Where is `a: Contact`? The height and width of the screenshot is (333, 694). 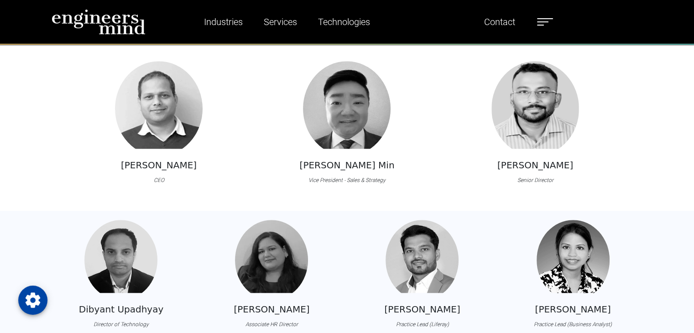 a: Contact is located at coordinates (499, 22).